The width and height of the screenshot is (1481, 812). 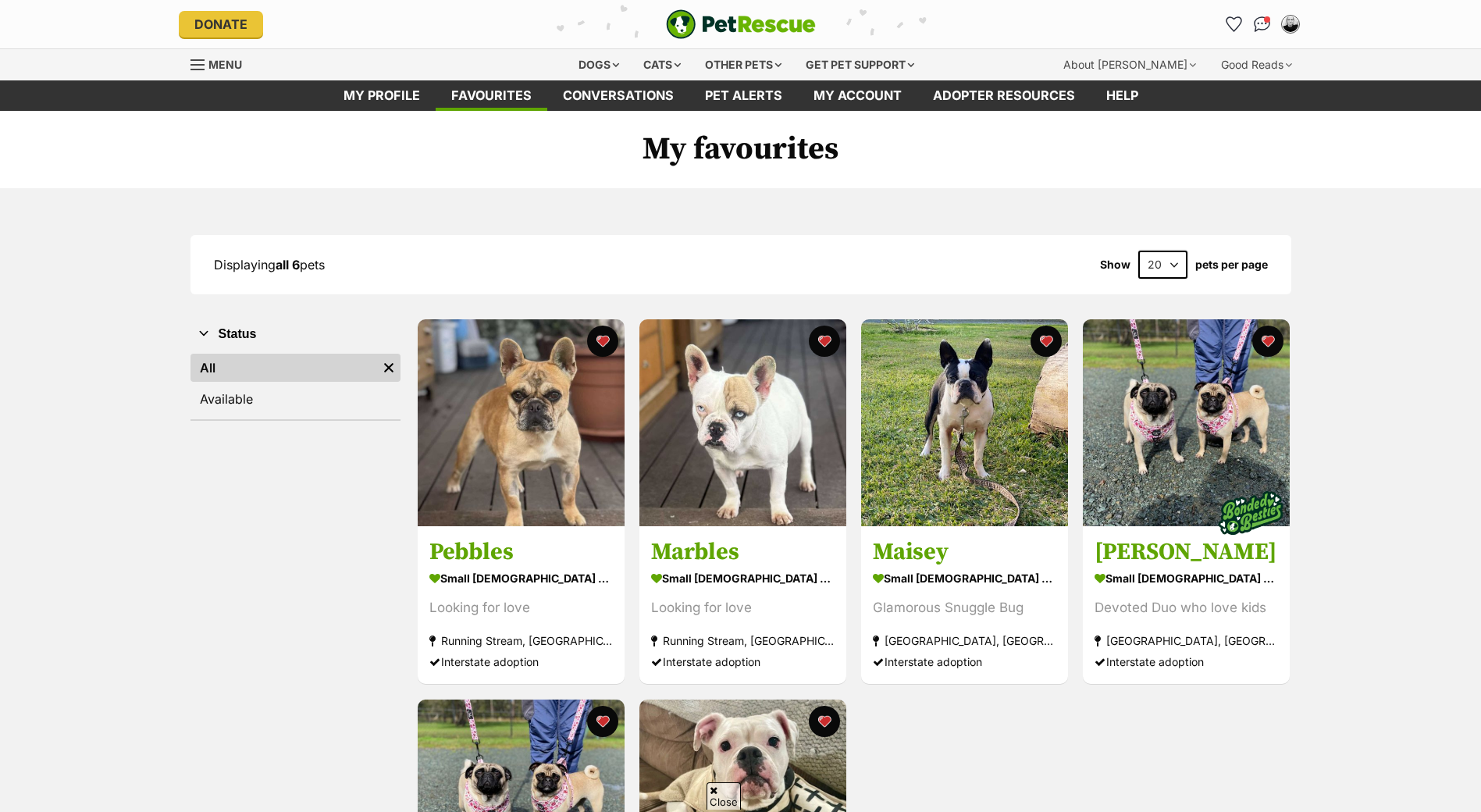 What do you see at coordinates (287, 264) in the screenshot?
I see `strong: all 6` at bounding box center [287, 264].